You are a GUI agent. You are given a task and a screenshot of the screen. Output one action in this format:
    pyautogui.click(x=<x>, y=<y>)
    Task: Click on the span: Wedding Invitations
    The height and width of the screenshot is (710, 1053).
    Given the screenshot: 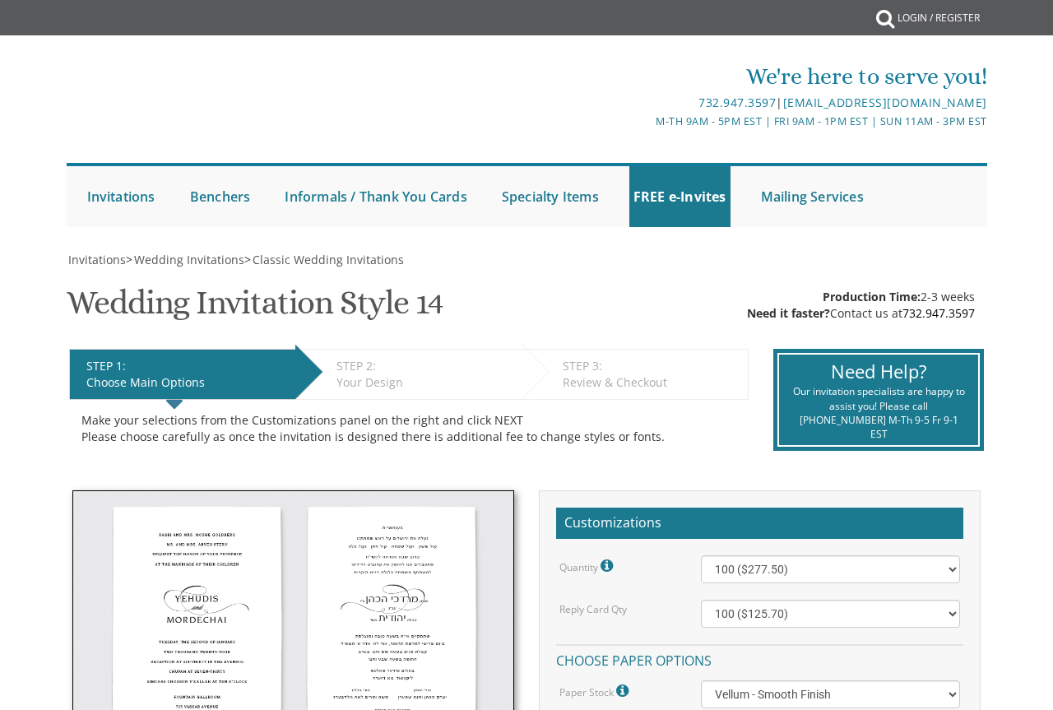 What is the action you would take?
    pyautogui.click(x=189, y=259)
    